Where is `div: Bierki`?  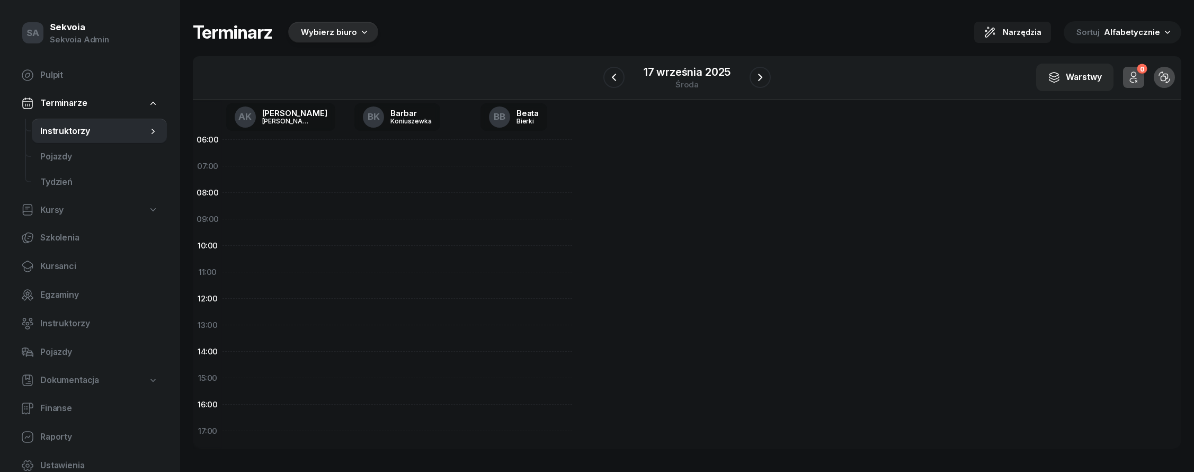
div: Bierki is located at coordinates (528, 121).